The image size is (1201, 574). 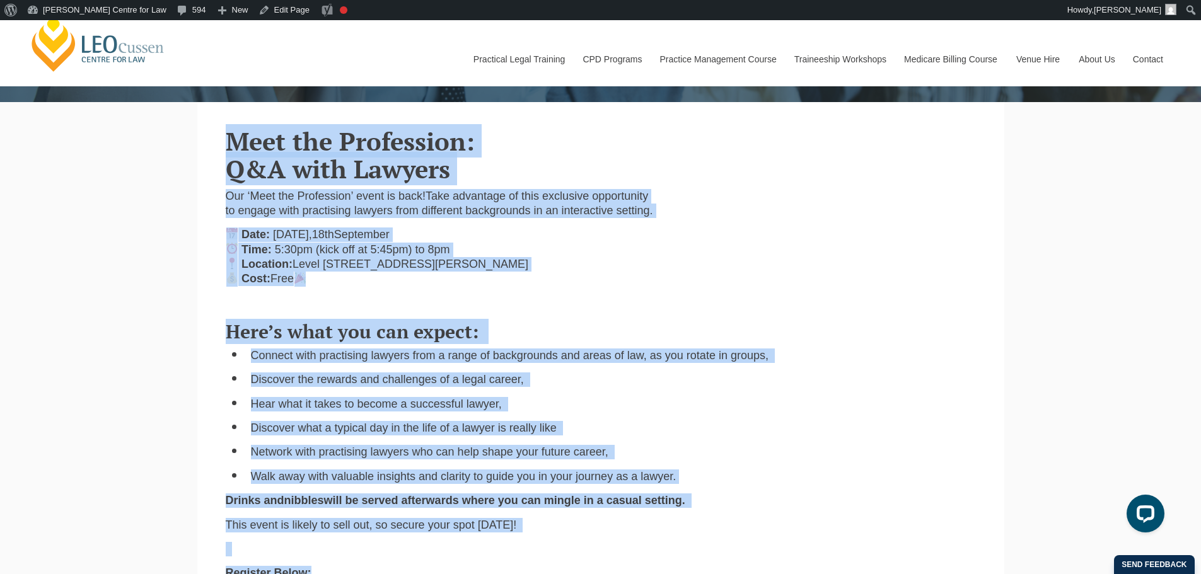 What do you see at coordinates (329, 234) in the screenshot?
I see `span: th` at bounding box center [329, 234].